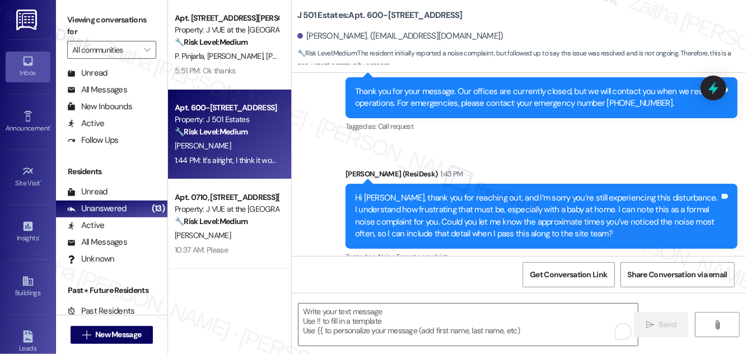 The width and height of the screenshot is (746, 354). I want to click on input: All communities, so click(105, 50).